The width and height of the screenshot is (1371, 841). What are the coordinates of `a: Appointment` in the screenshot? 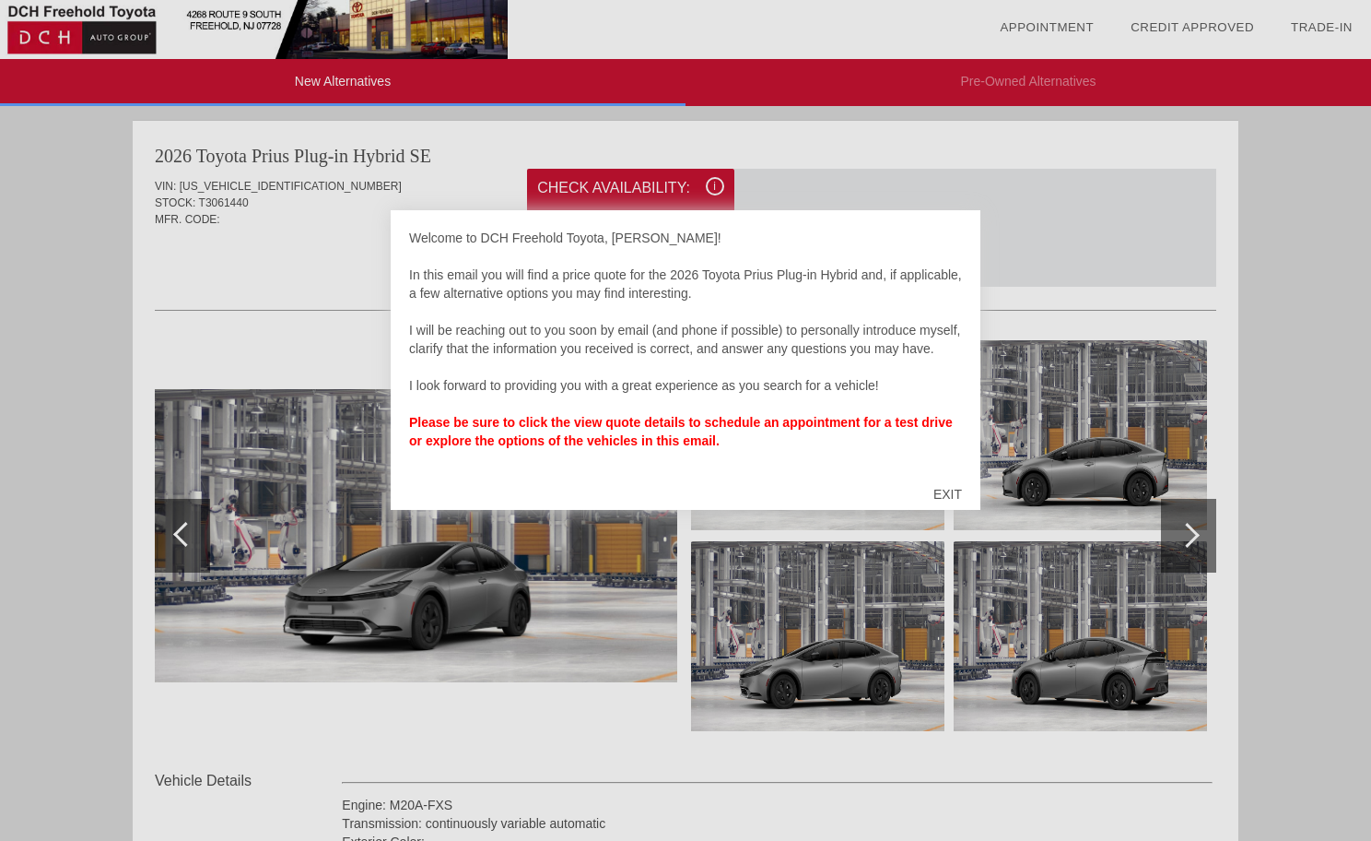 It's located at (1047, 27).